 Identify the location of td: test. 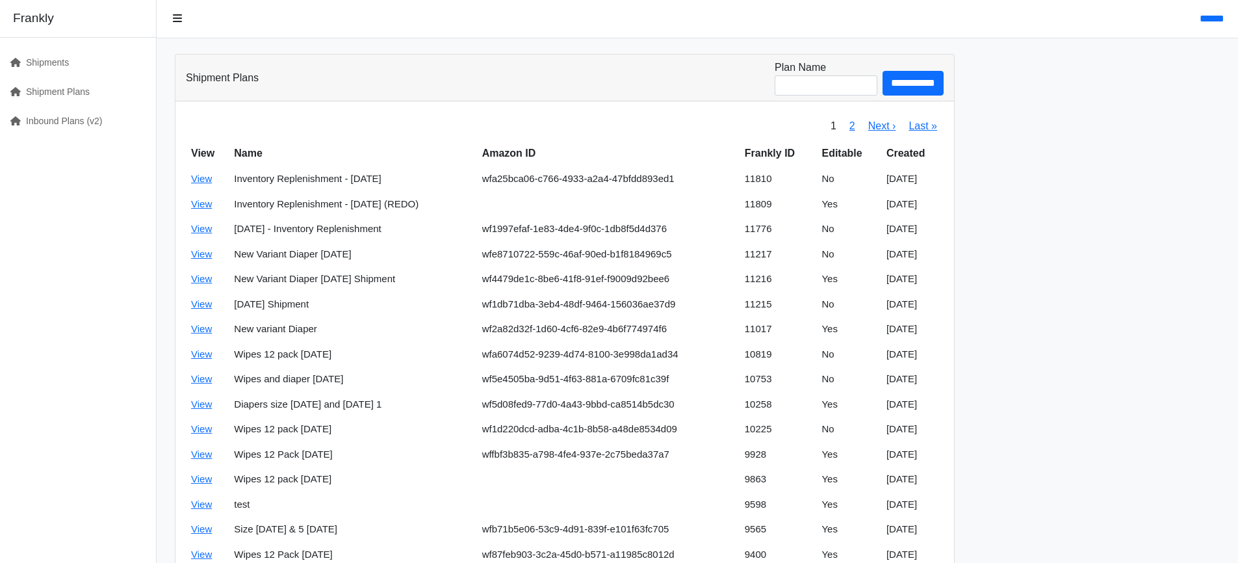
(352, 504).